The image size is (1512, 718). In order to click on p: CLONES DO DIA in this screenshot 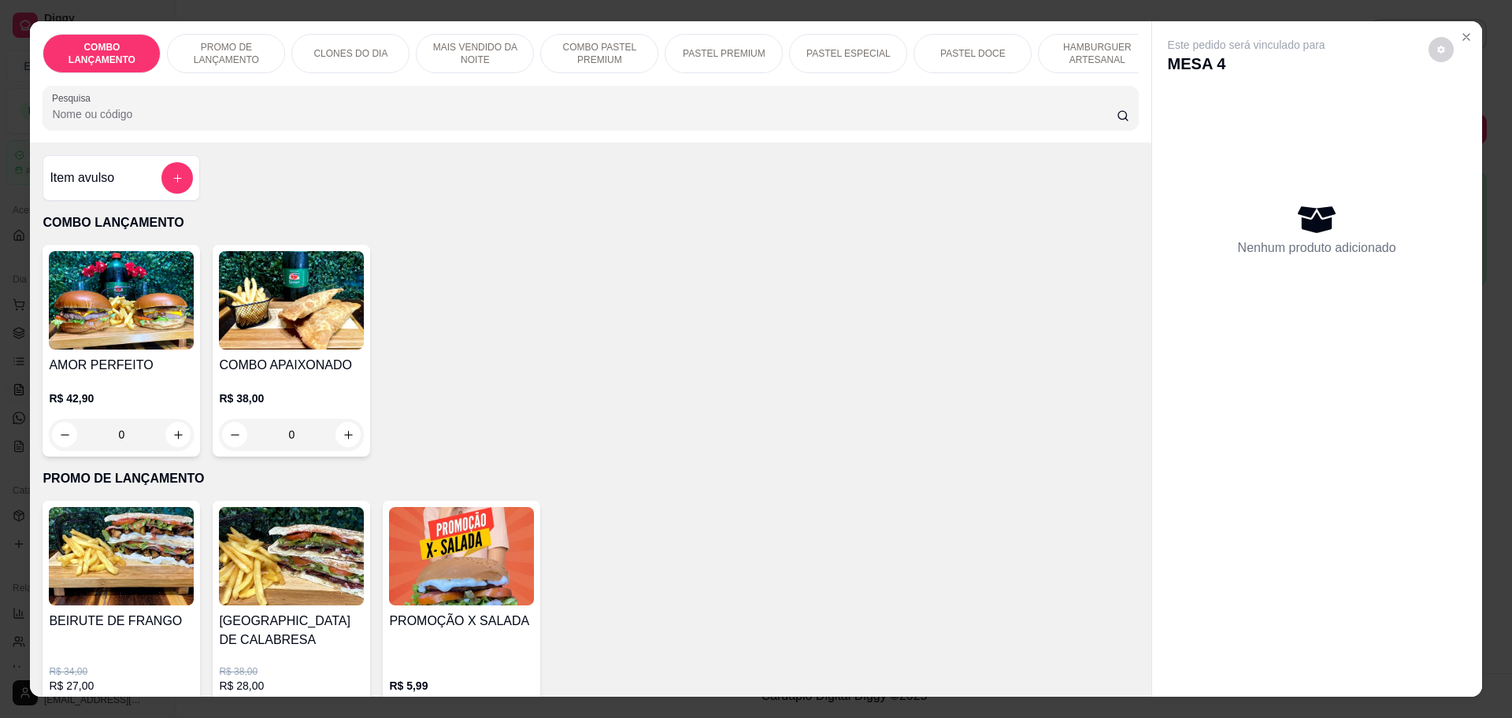, I will do `click(350, 54)`.